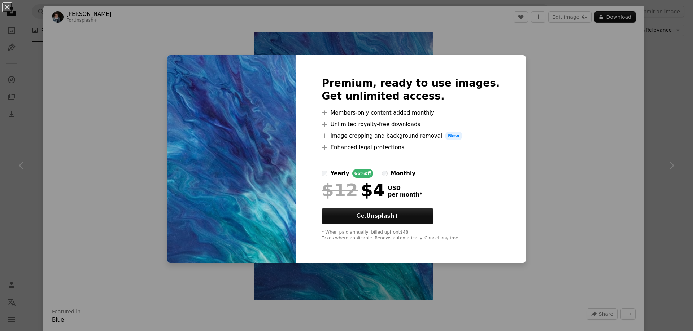  What do you see at coordinates (353, 190) in the screenshot?
I see `div: $4` at bounding box center [353, 190].